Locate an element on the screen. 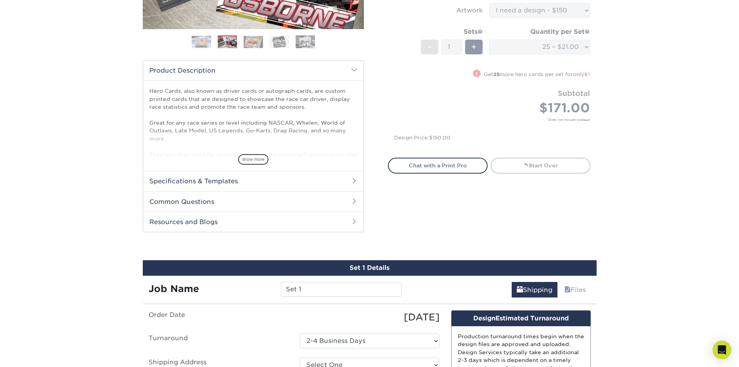 The height and width of the screenshot is (367, 739). label: Turnaround is located at coordinates (218, 341).